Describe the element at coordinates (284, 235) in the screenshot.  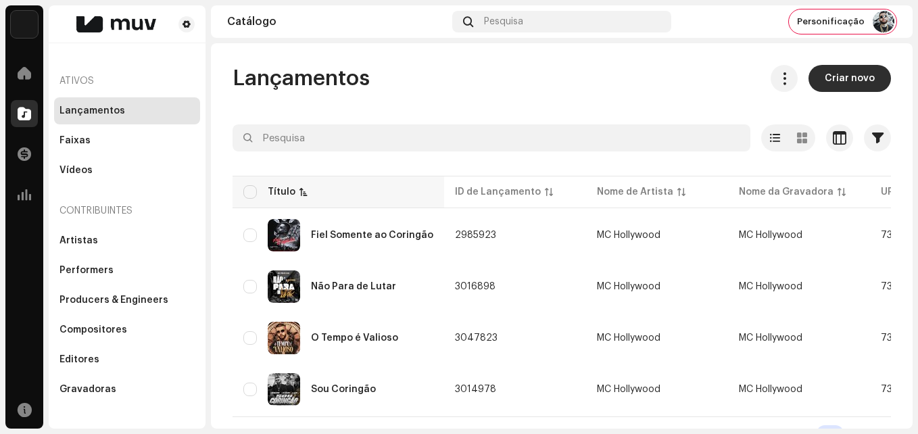
I see `img: 016cdd53-aa5a-479b-b52c-c44c4257f573` at that location.